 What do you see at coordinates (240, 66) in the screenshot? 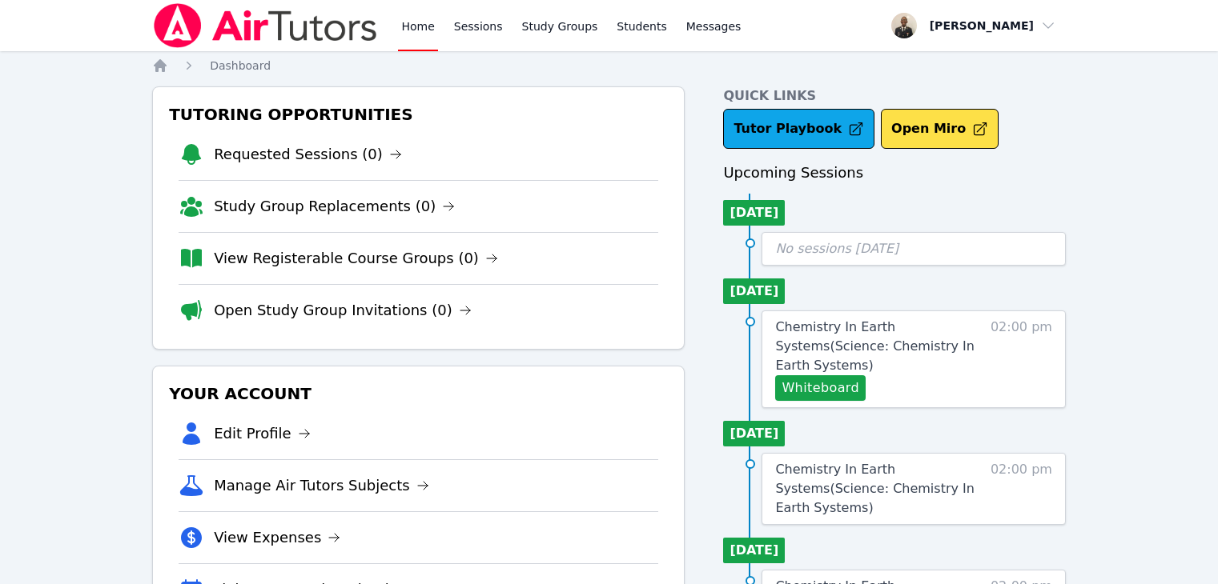
I see `span: Dashboard` at bounding box center [240, 66].